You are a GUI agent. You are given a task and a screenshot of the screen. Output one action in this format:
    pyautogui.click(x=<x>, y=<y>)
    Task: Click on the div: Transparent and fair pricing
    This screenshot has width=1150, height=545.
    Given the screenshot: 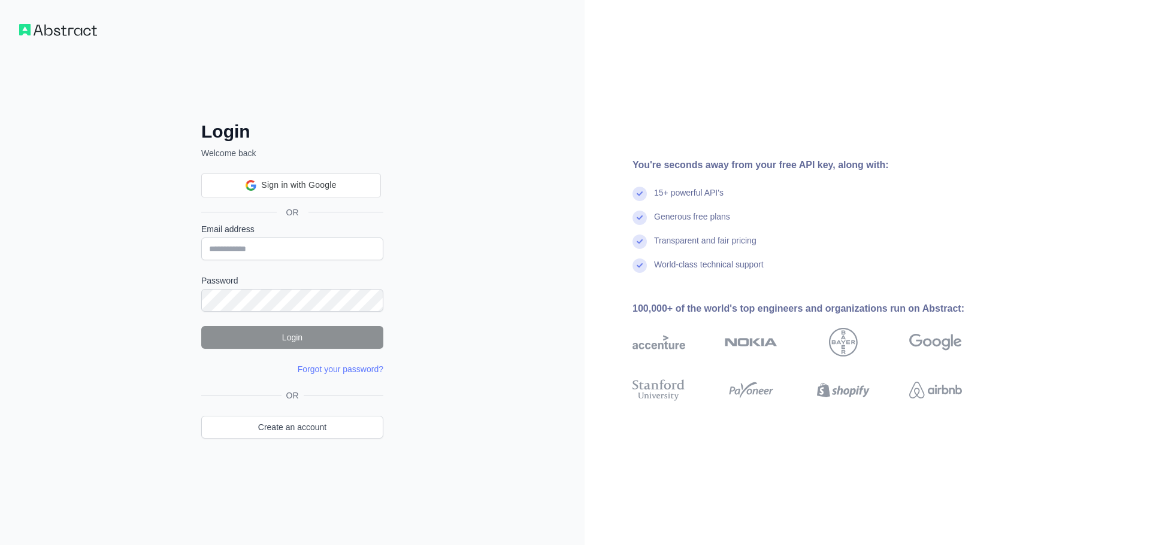 What is the action you would take?
    pyautogui.click(x=705, y=247)
    